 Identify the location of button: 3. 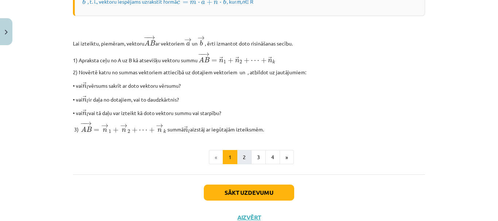
(259, 158).